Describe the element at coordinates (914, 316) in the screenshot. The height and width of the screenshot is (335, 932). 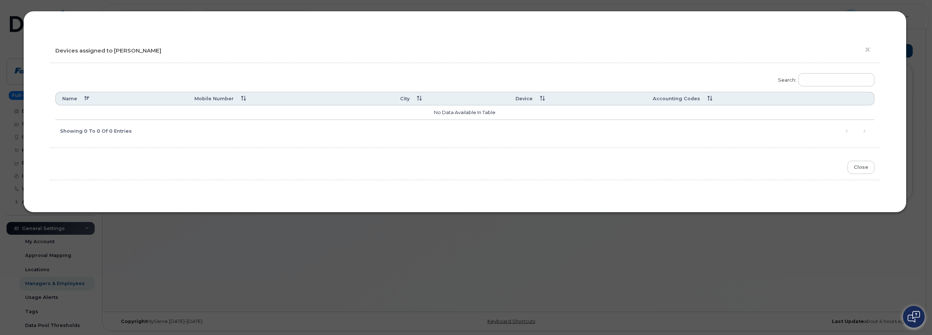
I see `img: Open chat` at that location.